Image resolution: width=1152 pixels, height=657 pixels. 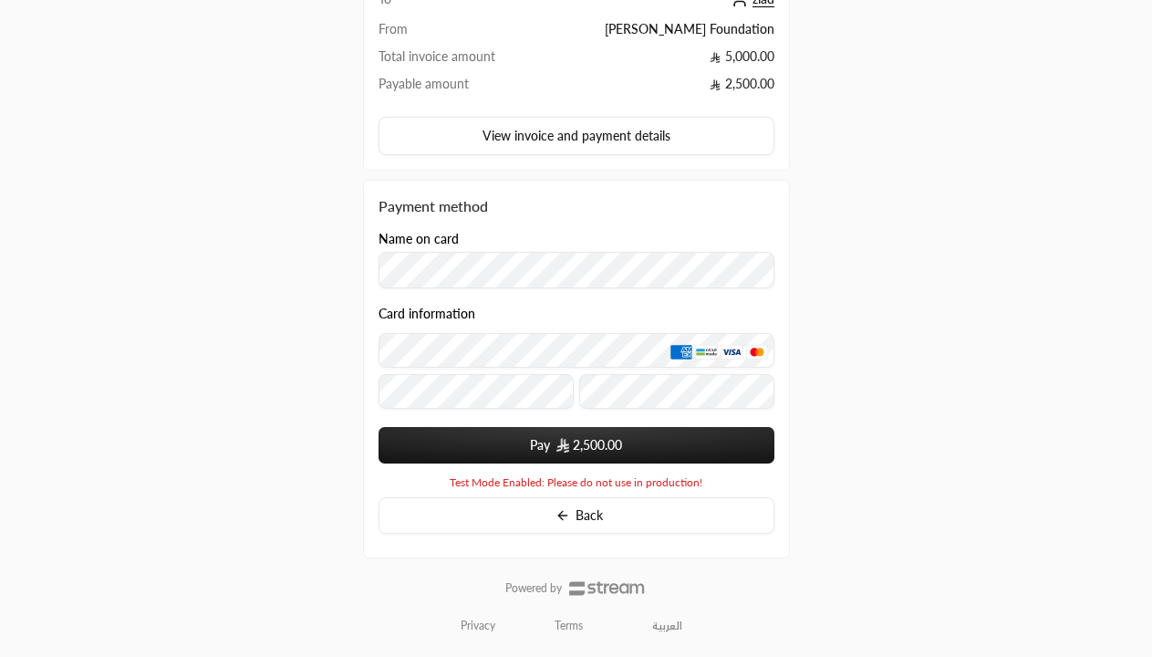 I want to click on legend: Card information, so click(x=427, y=314).